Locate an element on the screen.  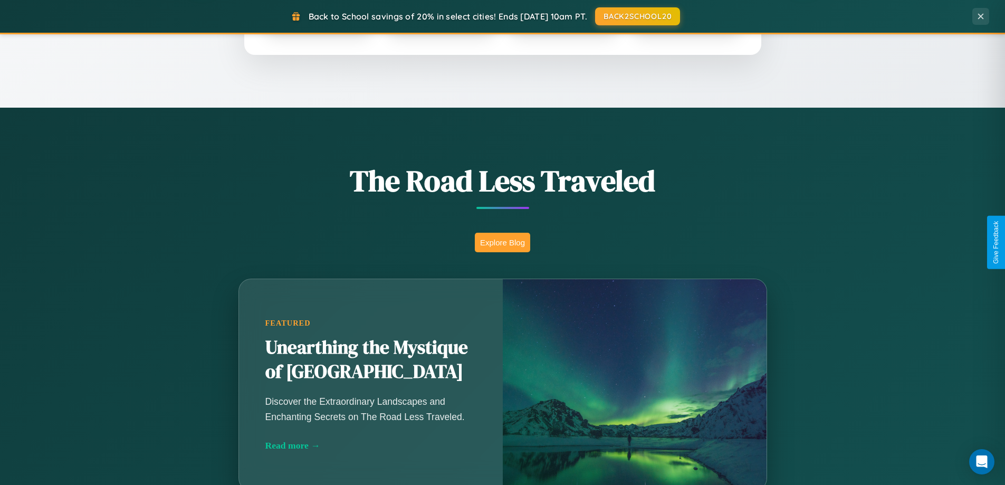
div: Give Feedback is located at coordinates (996, 242).